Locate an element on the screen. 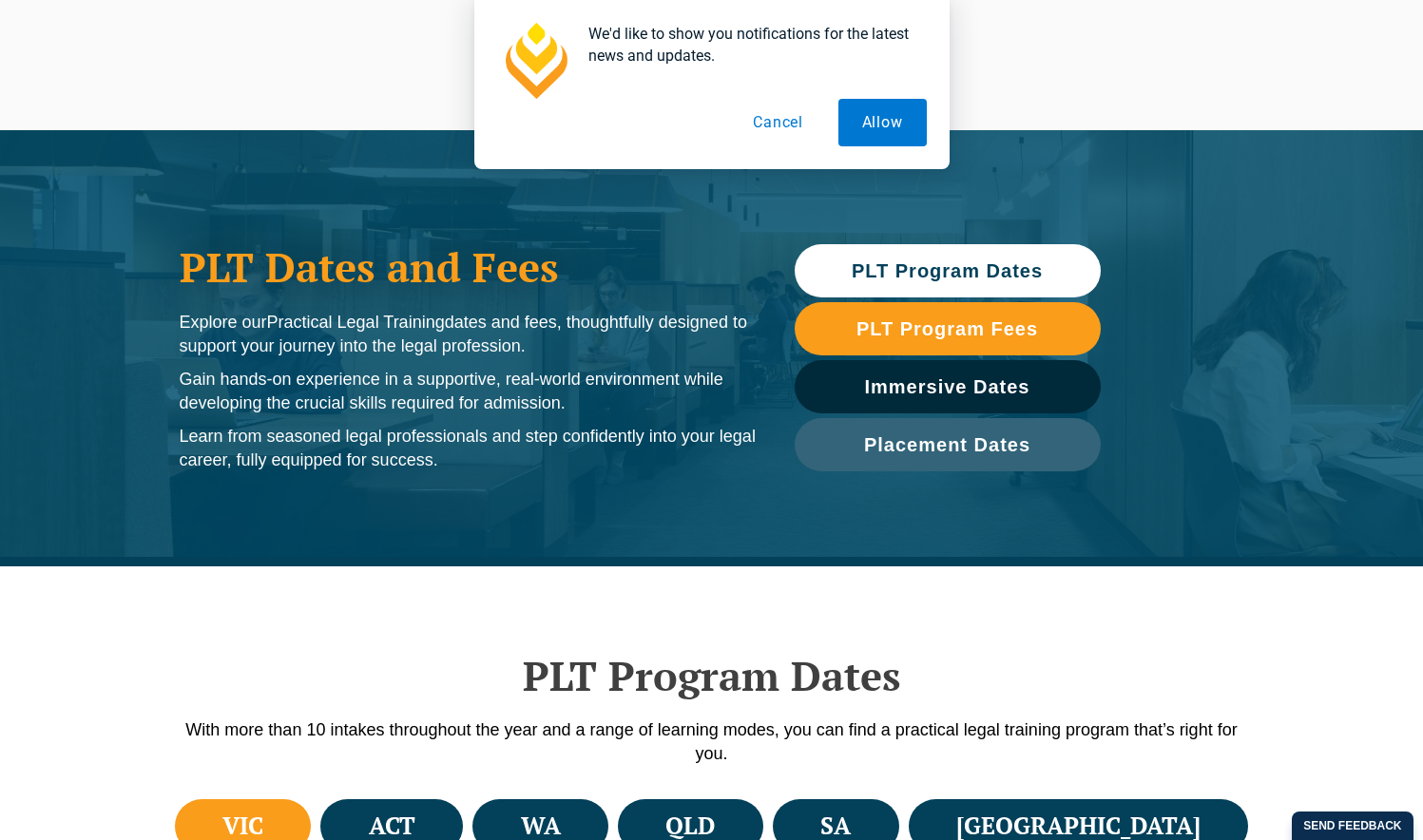 The image size is (1423, 840). p: Explore our dates and fees, thoughtfully designed to support your journey into the legal profession. is located at coordinates (467, 335).